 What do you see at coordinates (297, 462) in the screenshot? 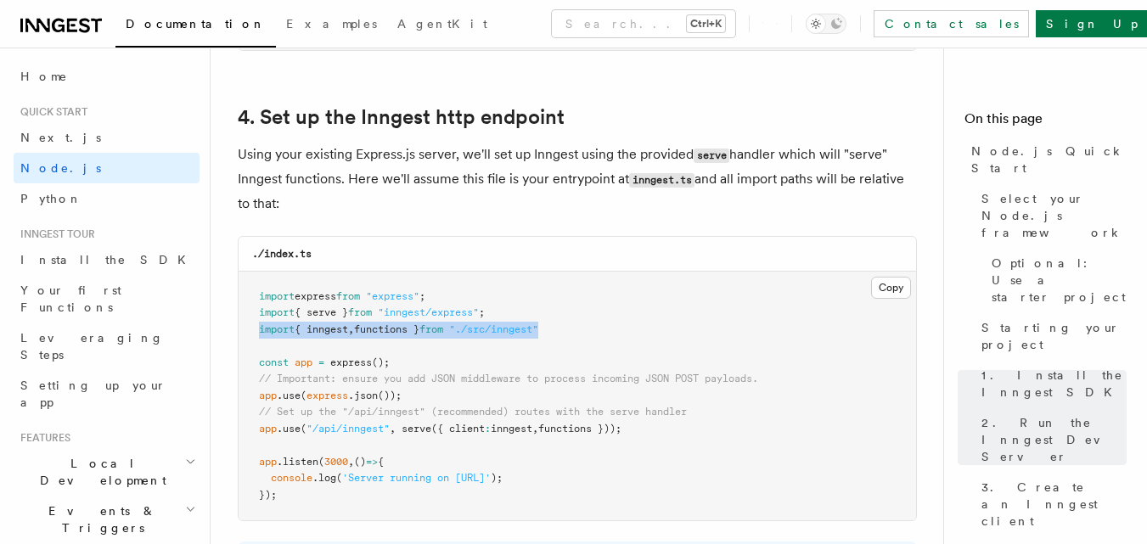
I see `span: .listen` at bounding box center [297, 462].